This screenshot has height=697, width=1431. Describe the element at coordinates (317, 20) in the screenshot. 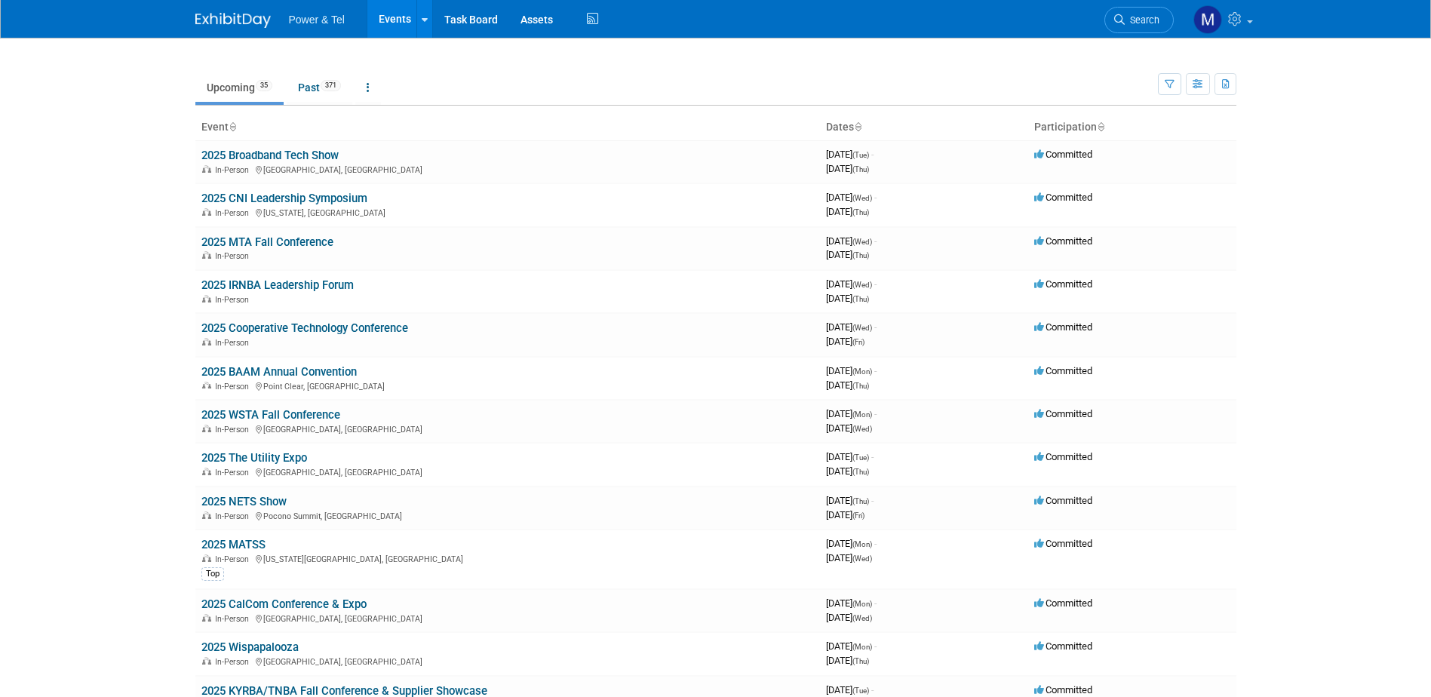

I see `span: Power & Tel` at that location.